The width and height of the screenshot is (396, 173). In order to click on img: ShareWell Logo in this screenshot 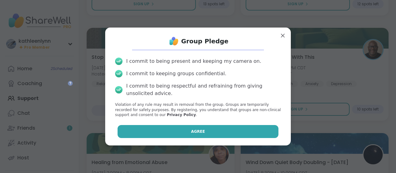, I will do `click(174, 41)`.